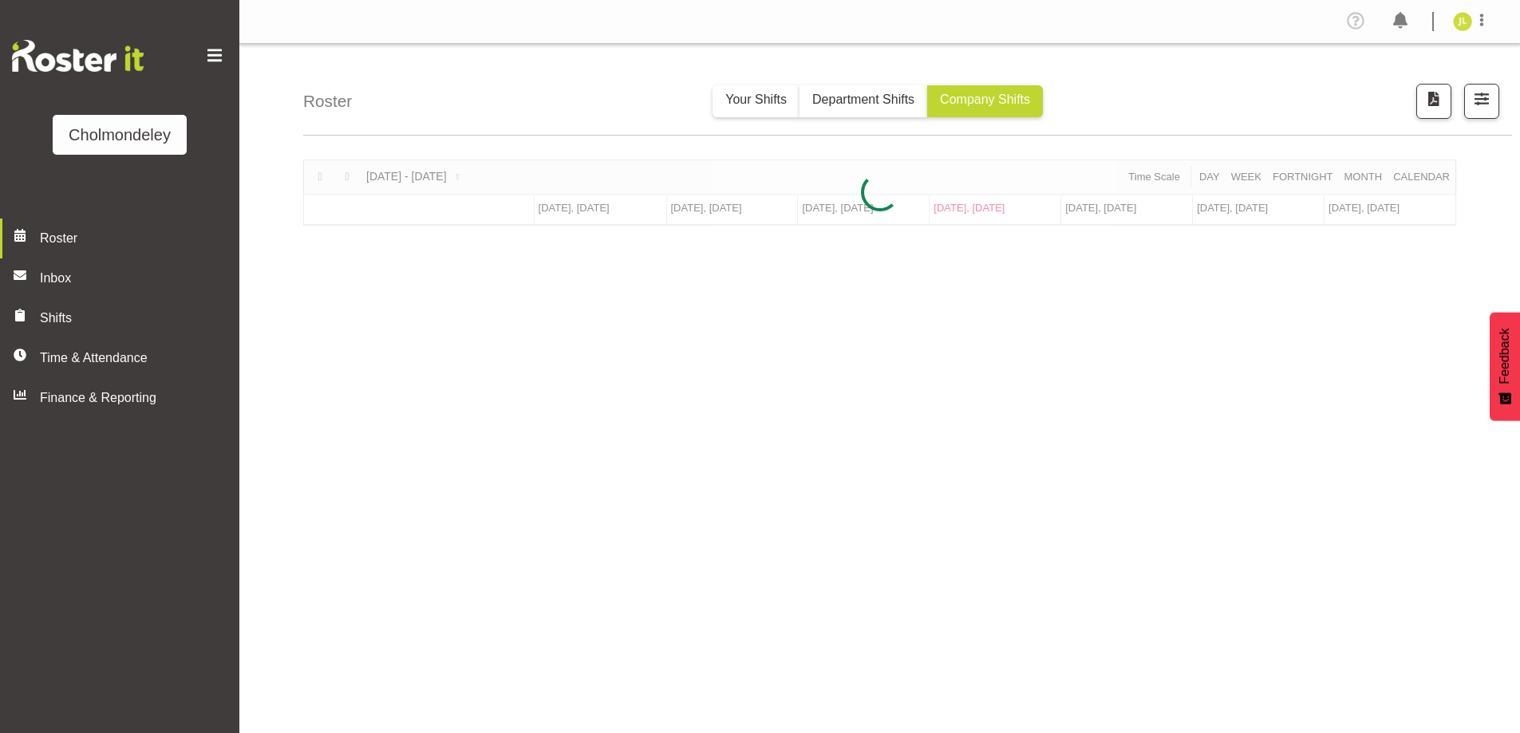 Image resolution: width=1520 pixels, height=733 pixels. I want to click on span: Finance & Reporting, so click(124, 398).